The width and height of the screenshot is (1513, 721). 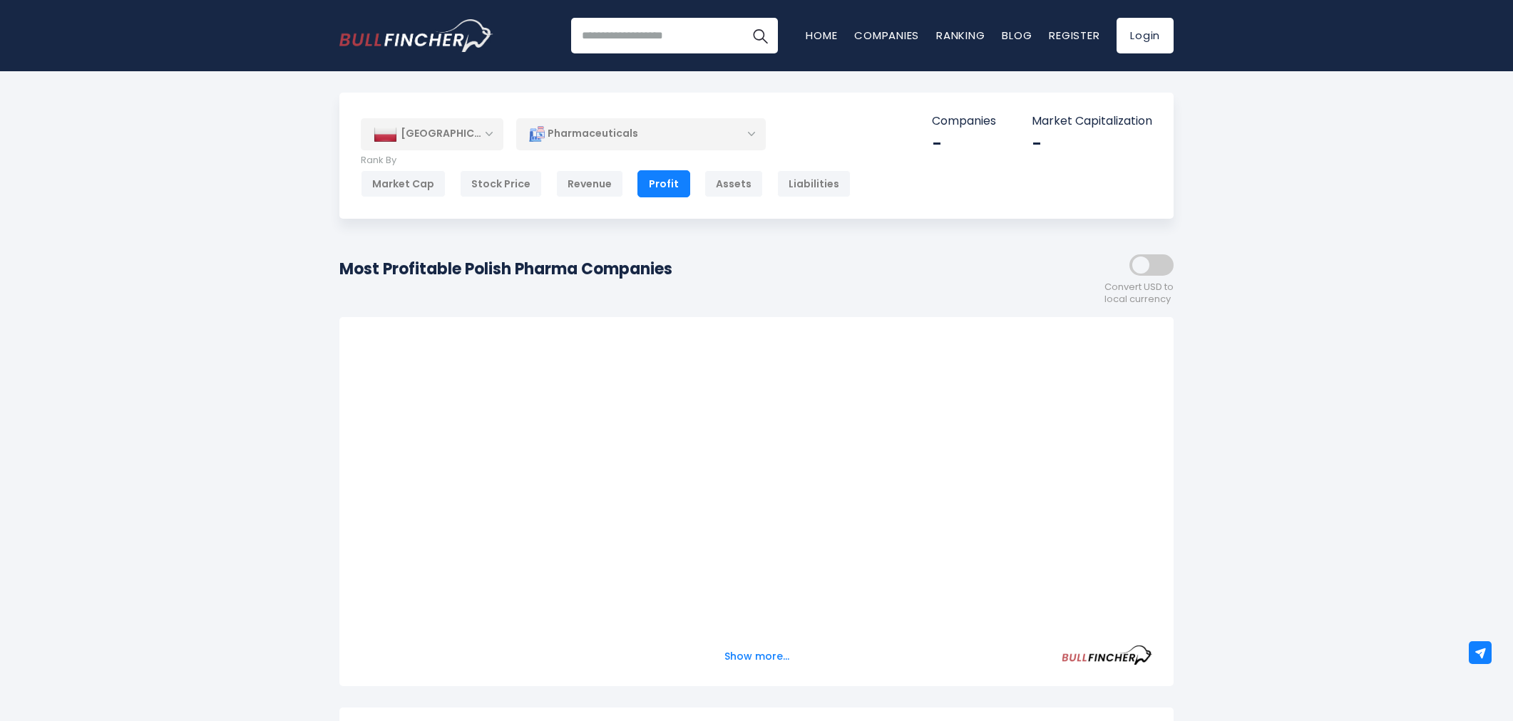 What do you see at coordinates (416, 36) in the screenshot?
I see `img: Bullfincher logo` at bounding box center [416, 36].